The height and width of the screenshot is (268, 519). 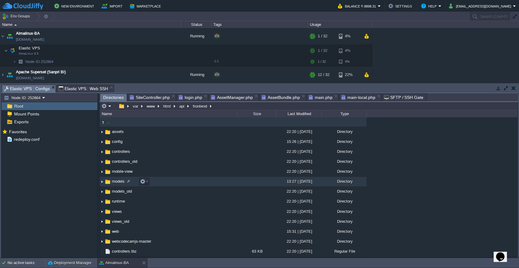 What do you see at coordinates (118, 181) in the screenshot?
I see `a: models` at bounding box center [118, 181].